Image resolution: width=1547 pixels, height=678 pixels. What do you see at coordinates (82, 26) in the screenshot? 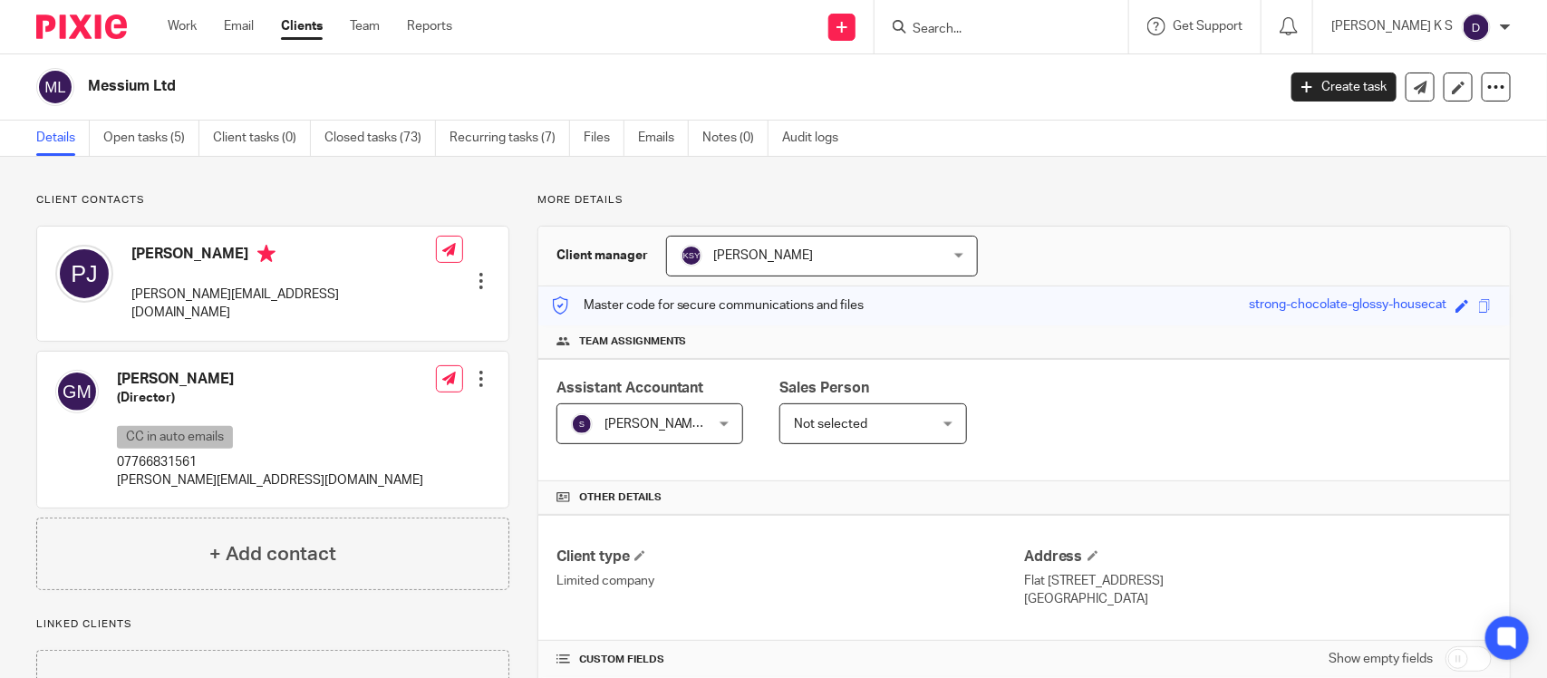
I see `img: Pixie` at bounding box center [82, 26].